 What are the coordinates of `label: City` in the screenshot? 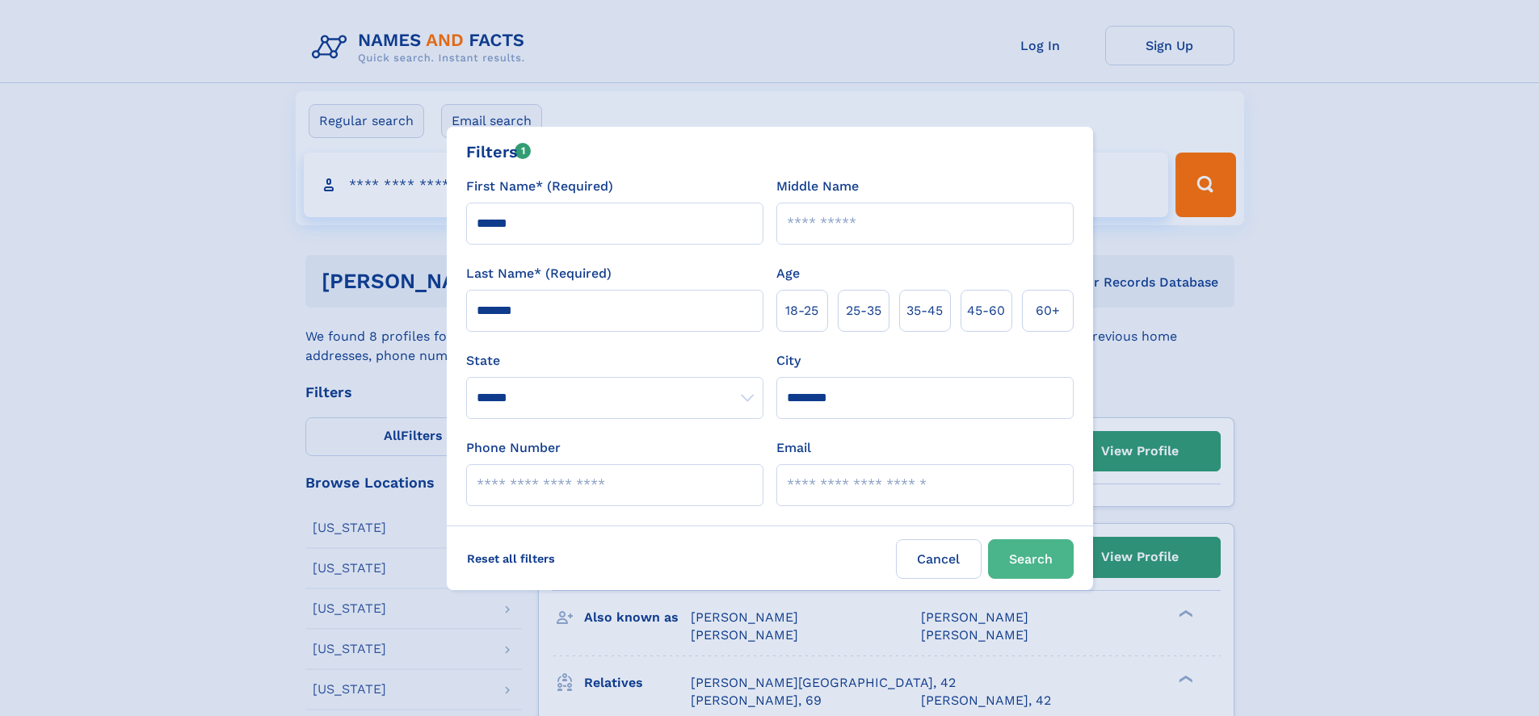 It's located at (788, 361).